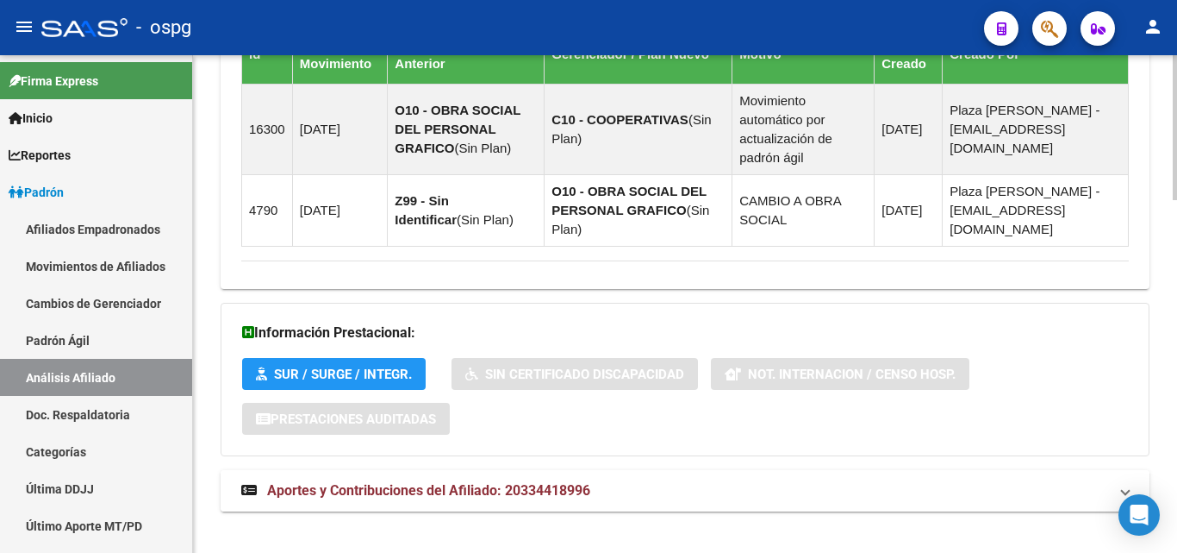 This screenshot has width=1177, height=553. Describe the element at coordinates (584, 374) in the screenshot. I see `span: Sin Certificado Discapacidad` at that location.